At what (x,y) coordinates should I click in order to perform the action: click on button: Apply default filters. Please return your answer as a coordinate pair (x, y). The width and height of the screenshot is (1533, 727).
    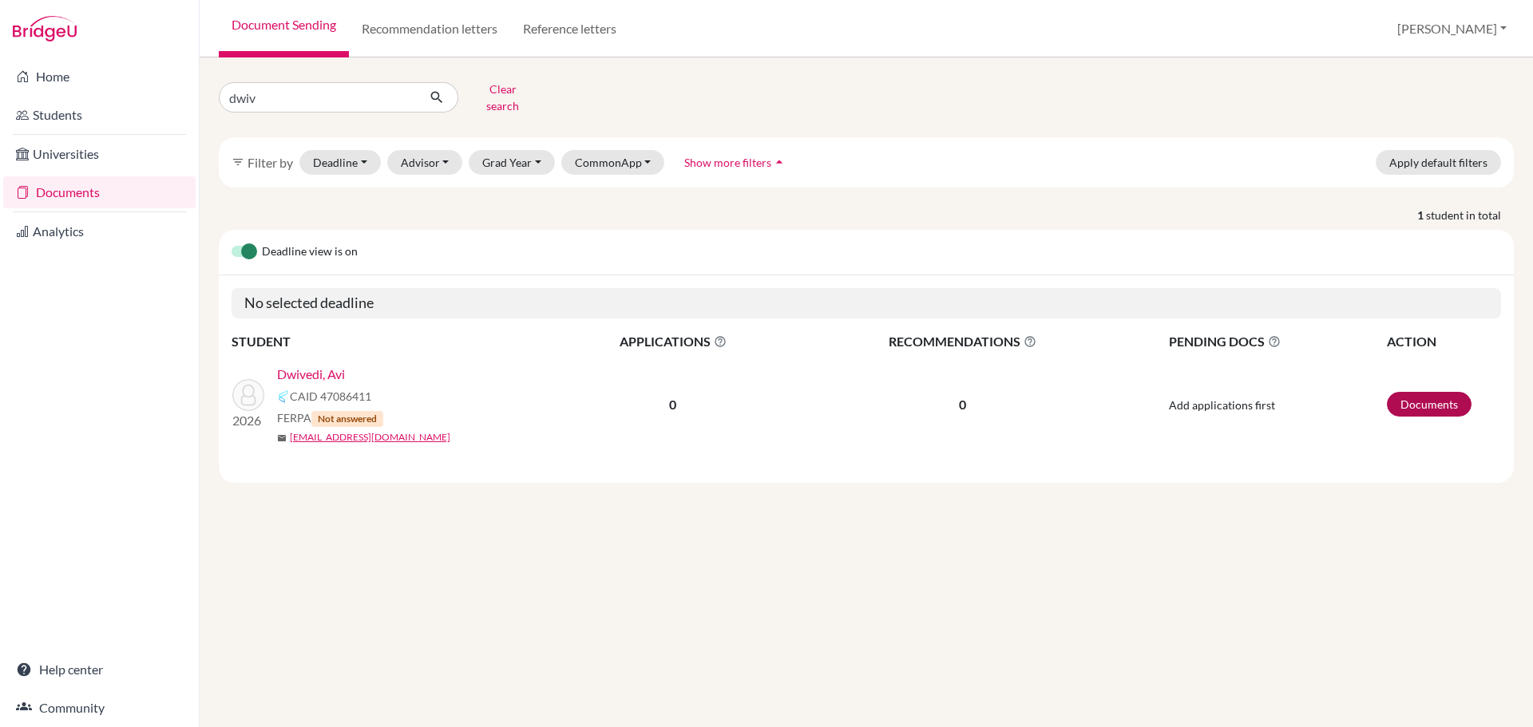
    Looking at the image, I should click on (1438, 162).